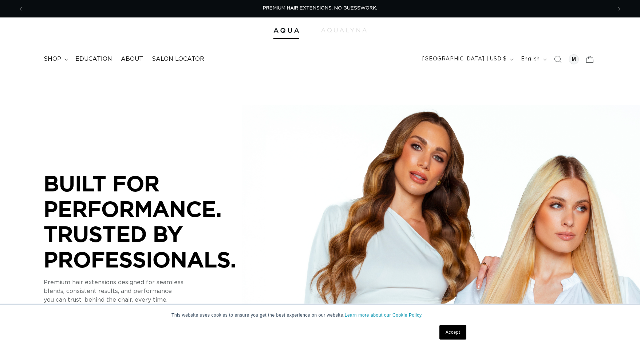 This screenshot has height=349, width=640. What do you see at coordinates (320, 315) in the screenshot?
I see `p: This website uses cookies to ensure you get the best experience on our website.` at bounding box center [320, 315].